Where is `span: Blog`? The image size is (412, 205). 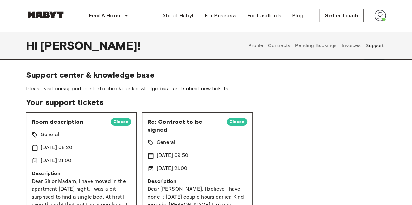 span: Blog is located at coordinates (298, 16).